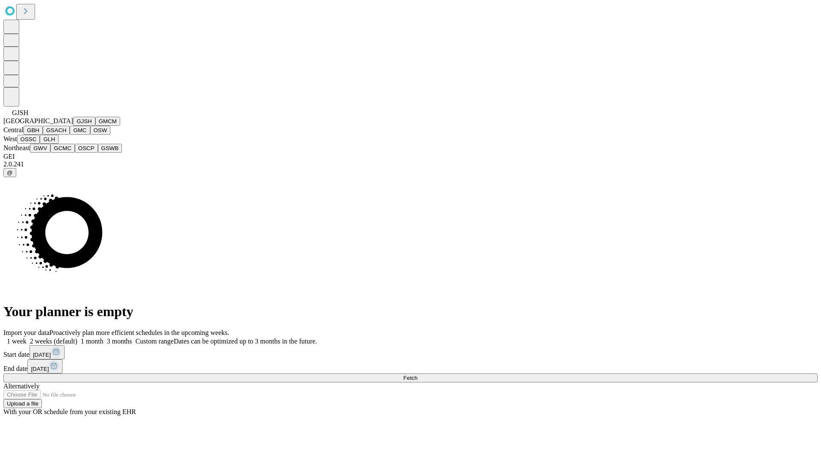 This screenshot has width=821, height=462. What do you see at coordinates (10, 139) in the screenshot?
I see `span: West` at bounding box center [10, 139].